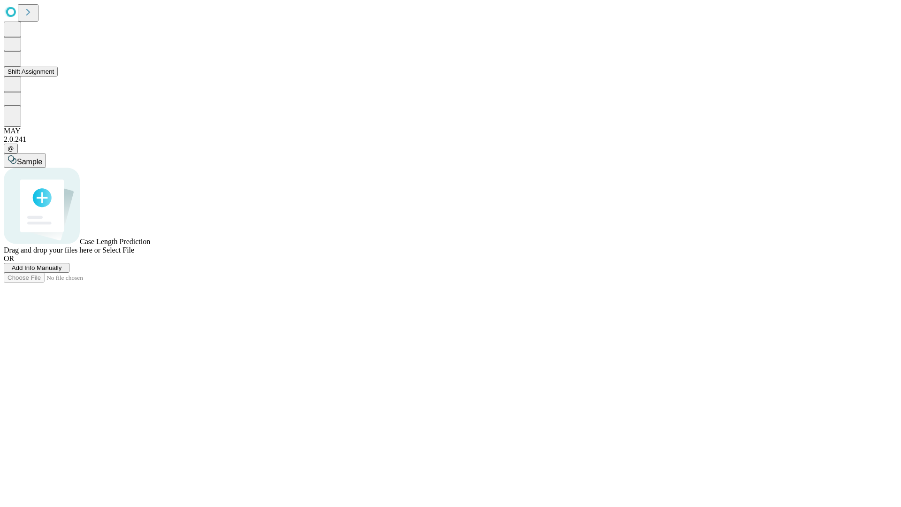 The width and height of the screenshot is (901, 507). What do you see at coordinates (52, 250) in the screenshot?
I see `span: Drag and drop your files here or` at bounding box center [52, 250].